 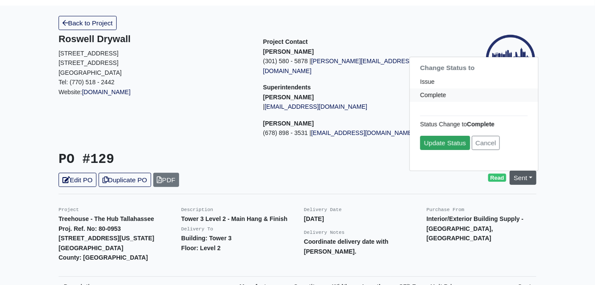 I want to click on span: Read, so click(x=497, y=178).